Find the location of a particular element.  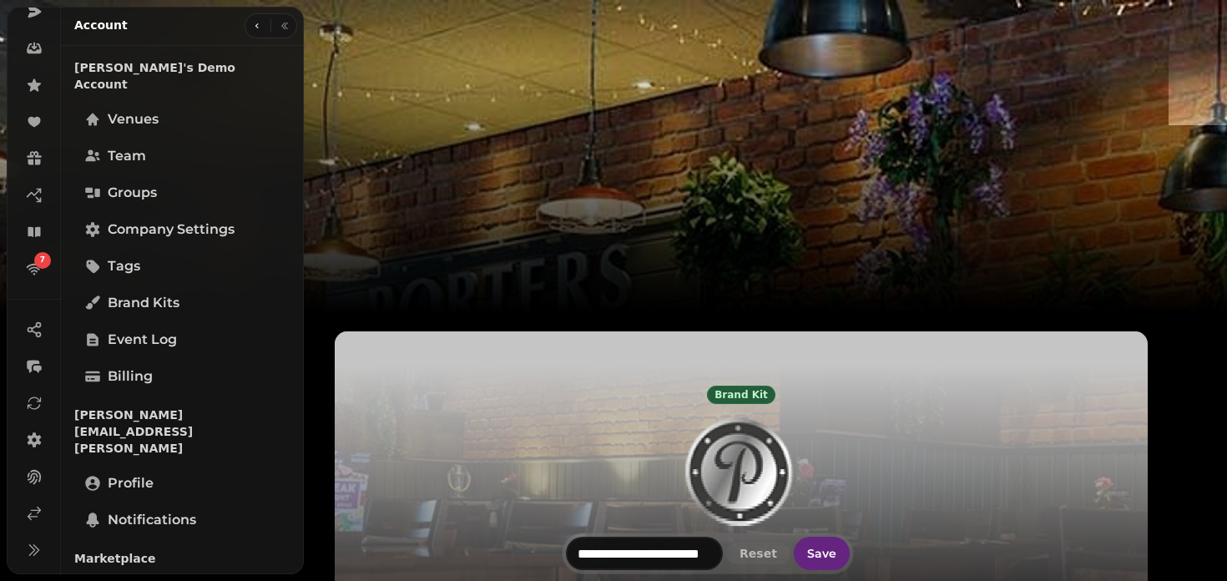

span: Profile is located at coordinates (130, 483).